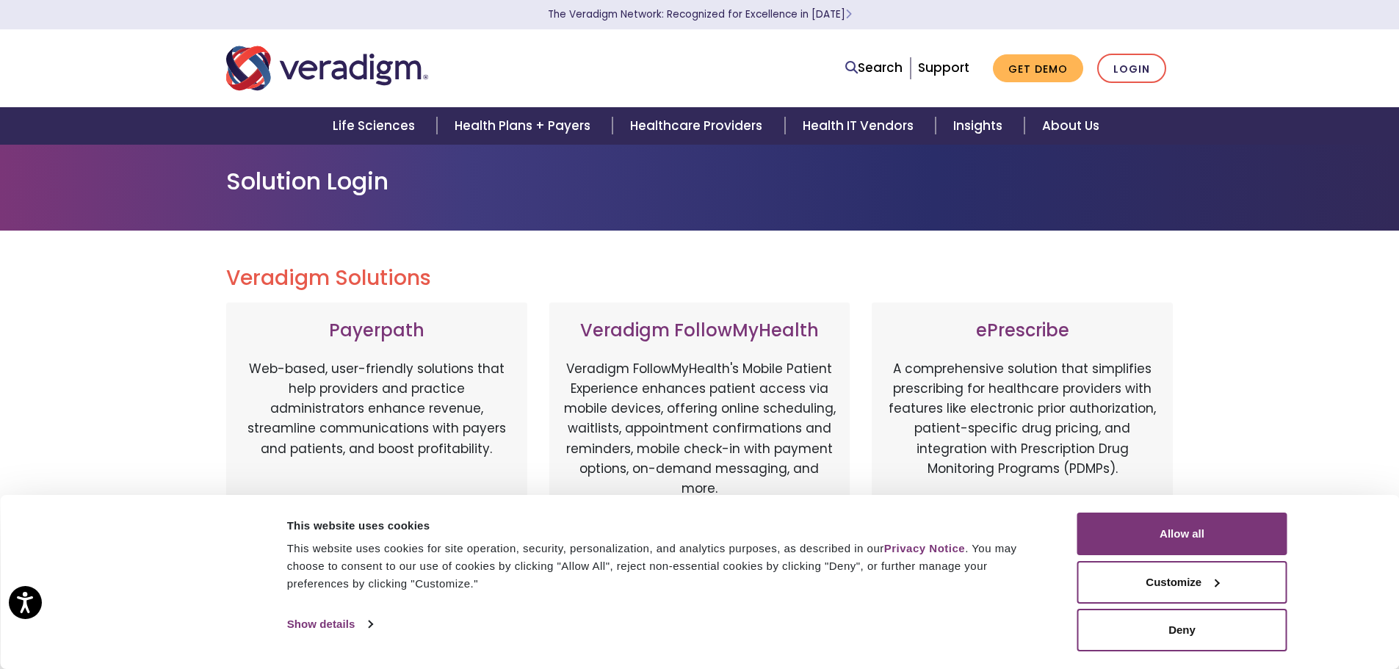 The width and height of the screenshot is (1399, 669). I want to click on p: Web-based, user-friendly solutions that help providers and practice administrators enhance revenu..., so click(377, 436).